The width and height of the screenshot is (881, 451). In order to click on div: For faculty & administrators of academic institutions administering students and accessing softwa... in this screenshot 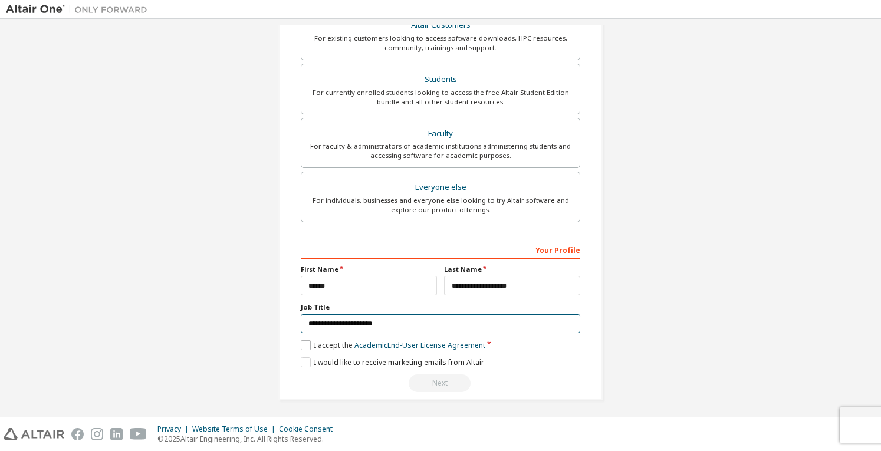, I will do `click(441, 151)`.